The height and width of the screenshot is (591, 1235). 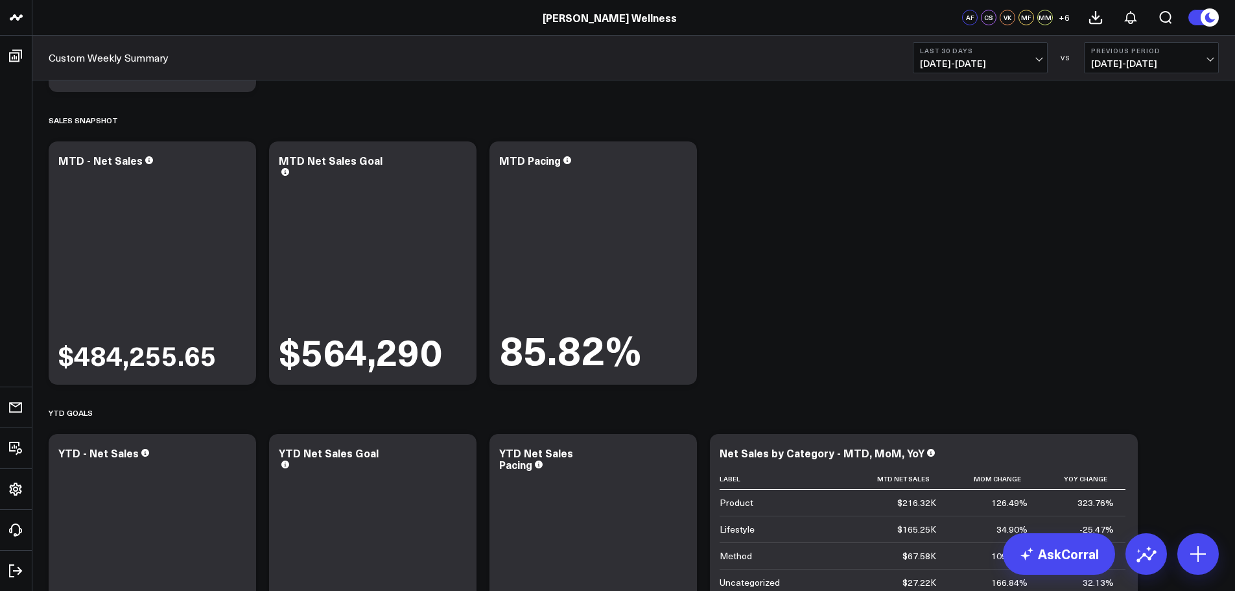 What do you see at coordinates (737, 529) in the screenshot?
I see `div: Lifestyle` at bounding box center [737, 529].